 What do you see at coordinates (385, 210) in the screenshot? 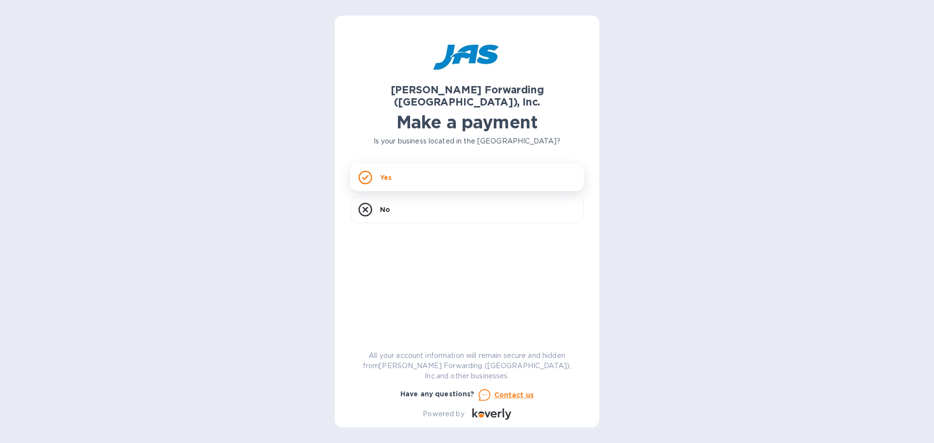
I see `p: No` at bounding box center [385, 210].